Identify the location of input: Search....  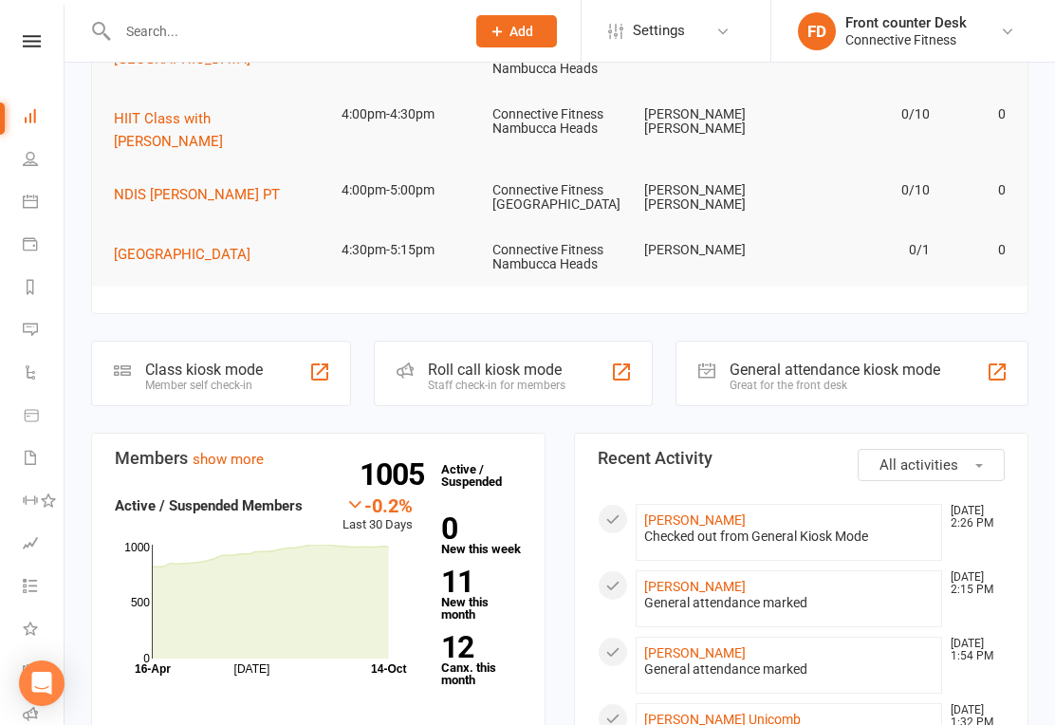
(282, 31).